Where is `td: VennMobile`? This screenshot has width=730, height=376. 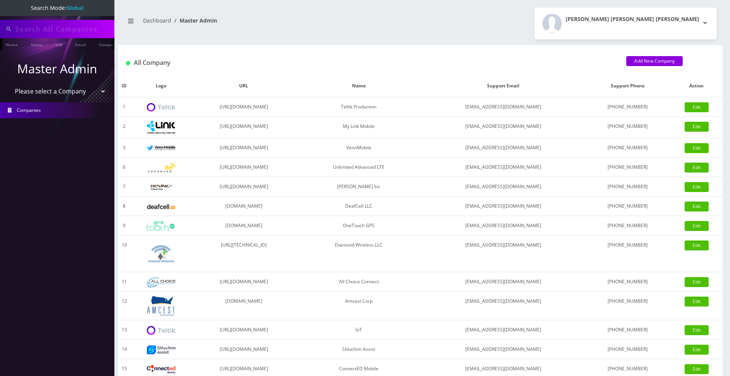 td: VennMobile is located at coordinates (359, 148).